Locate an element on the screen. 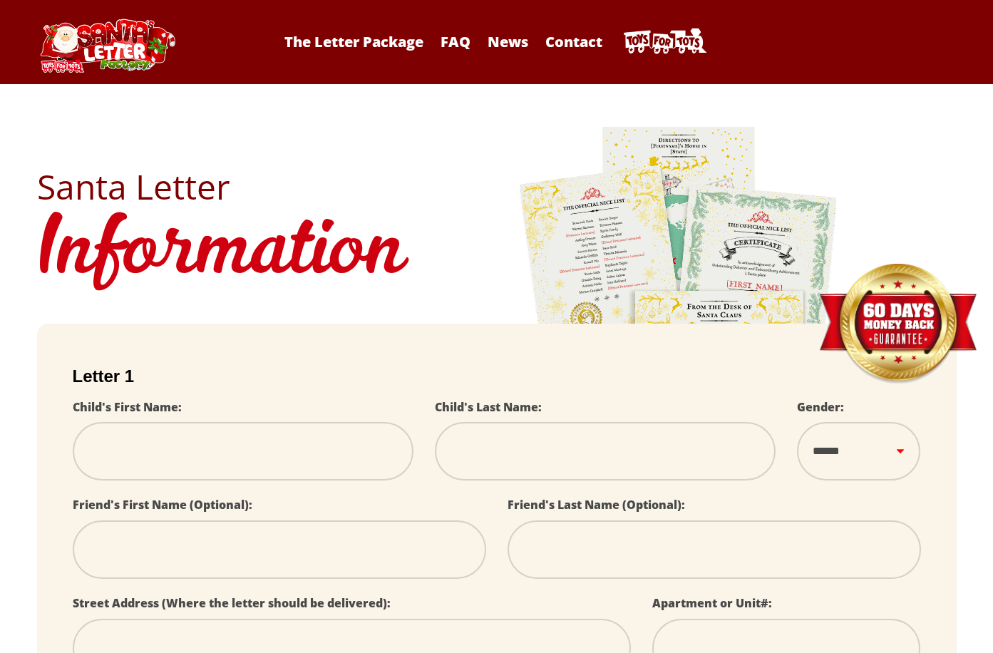 The height and width of the screenshot is (653, 993). img: letters.png is located at coordinates (679, 324).